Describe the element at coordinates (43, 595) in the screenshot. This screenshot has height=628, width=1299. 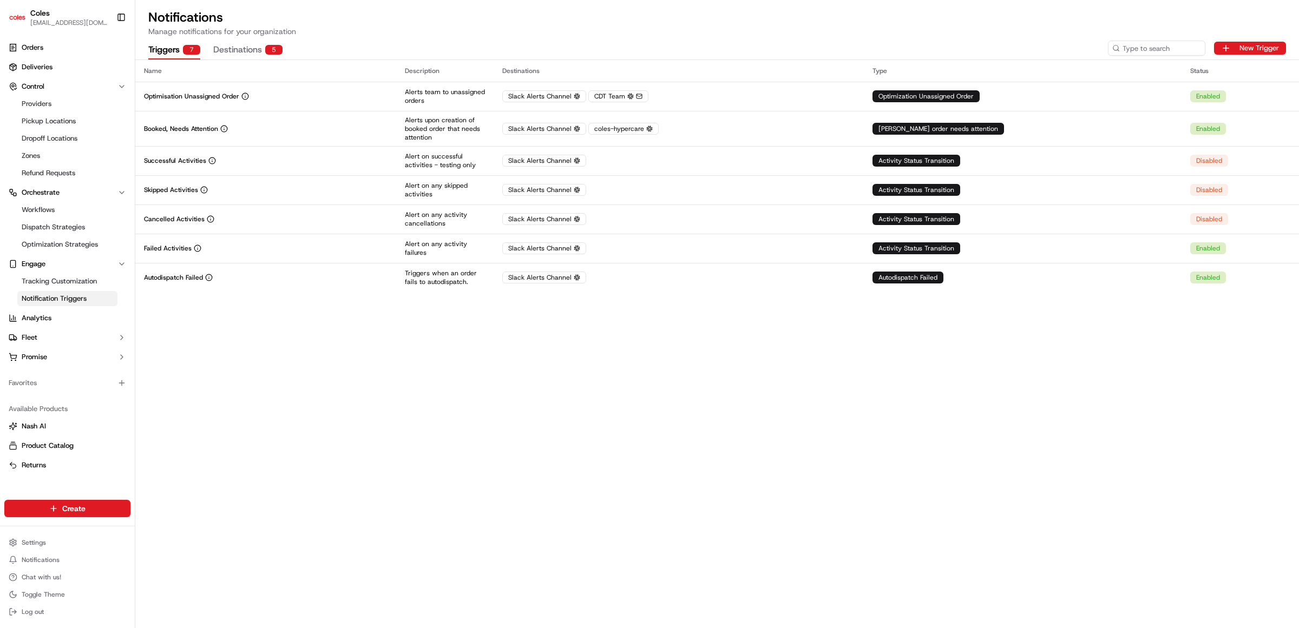
I see `span: Toggle Theme` at that location.